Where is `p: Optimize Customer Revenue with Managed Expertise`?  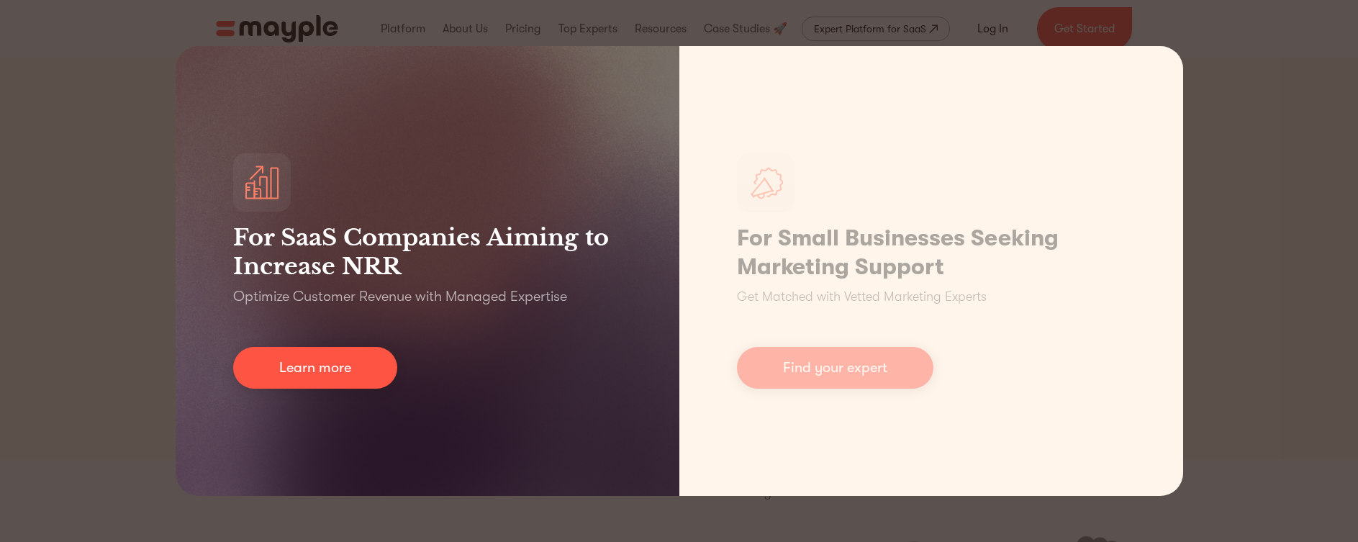
p: Optimize Customer Revenue with Managed Expertise is located at coordinates (400, 296).